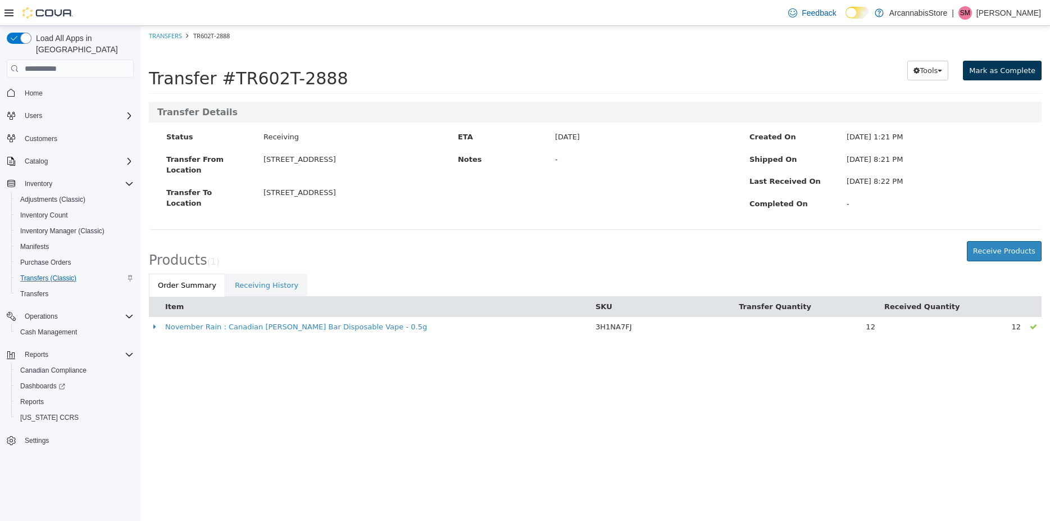  What do you see at coordinates (818, 13) in the screenshot?
I see `span: Feedback` at bounding box center [818, 13].